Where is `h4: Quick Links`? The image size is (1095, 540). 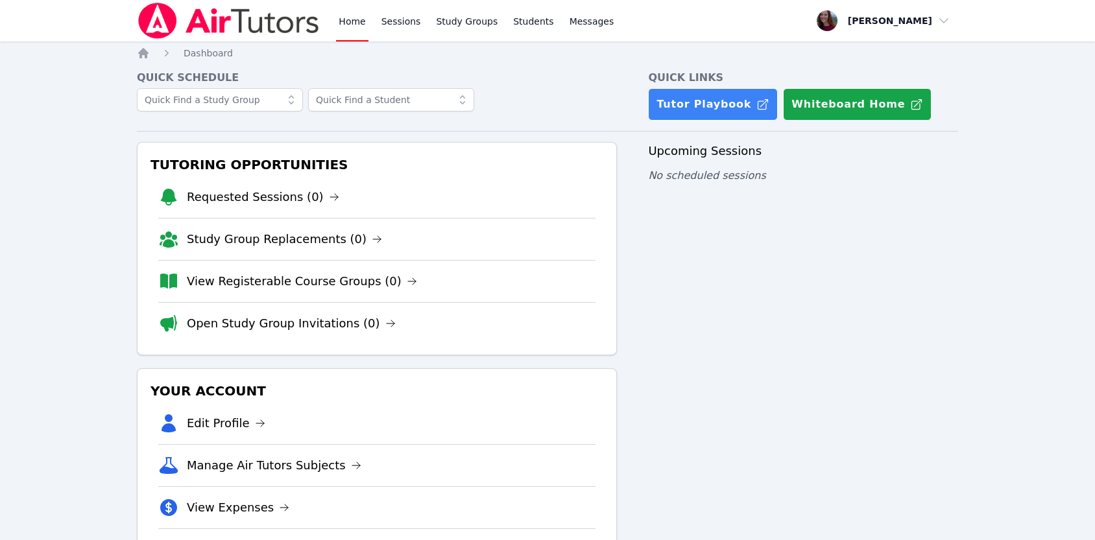 h4: Quick Links is located at coordinates (803, 78).